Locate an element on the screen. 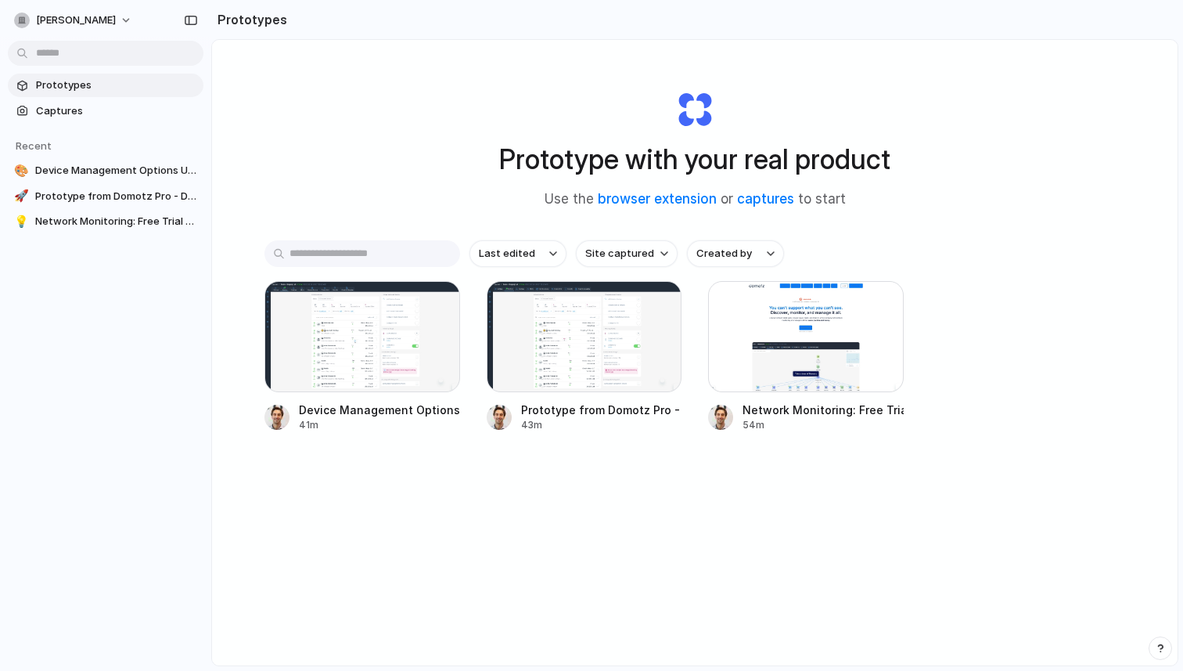  span: Created by is located at coordinates (724, 254).